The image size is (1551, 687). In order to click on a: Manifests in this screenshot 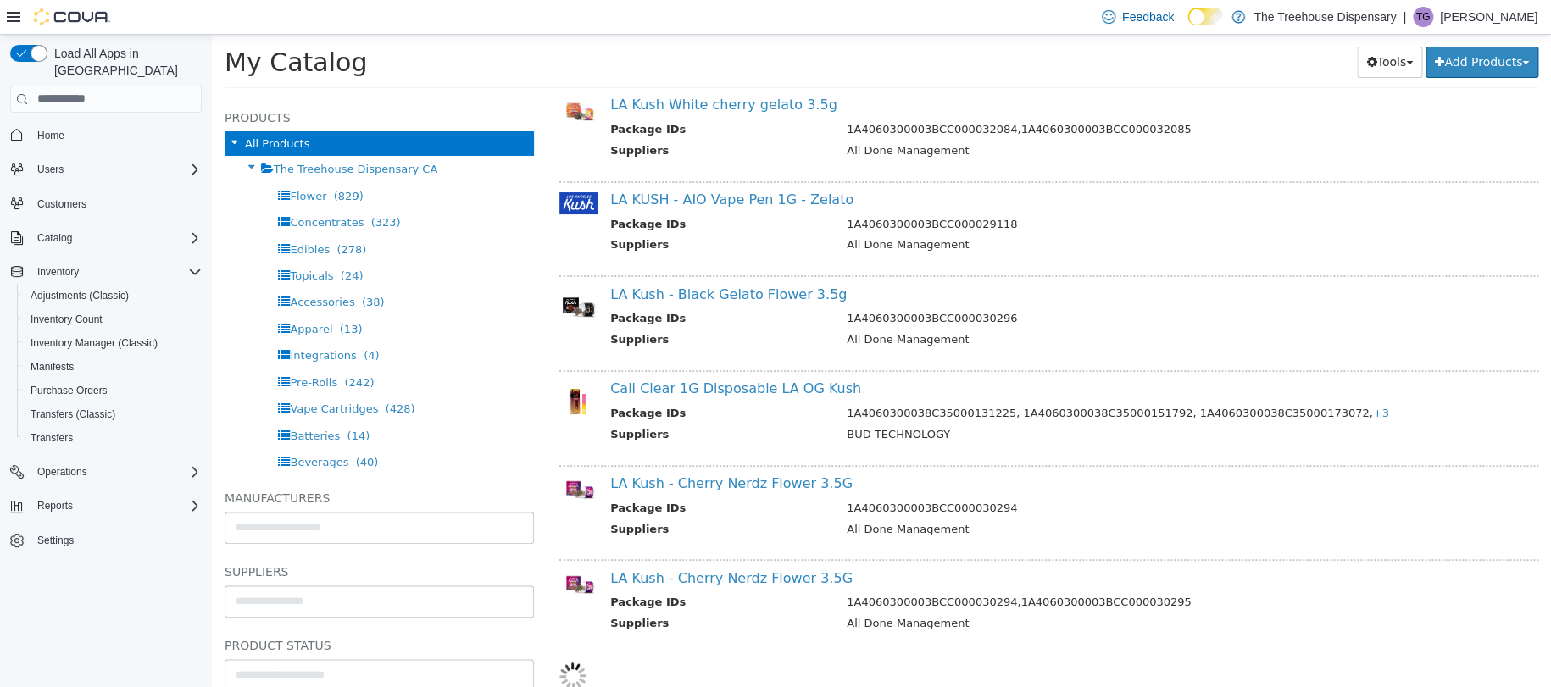, I will do `click(52, 367)`.